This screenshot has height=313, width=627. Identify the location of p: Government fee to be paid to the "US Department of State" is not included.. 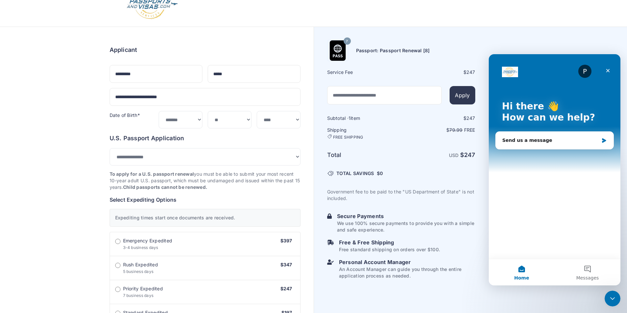
(401, 195).